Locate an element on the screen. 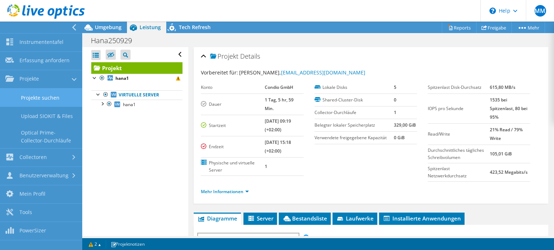 This screenshot has height=250, width=554. span: Details is located at coordinates (250, 56).